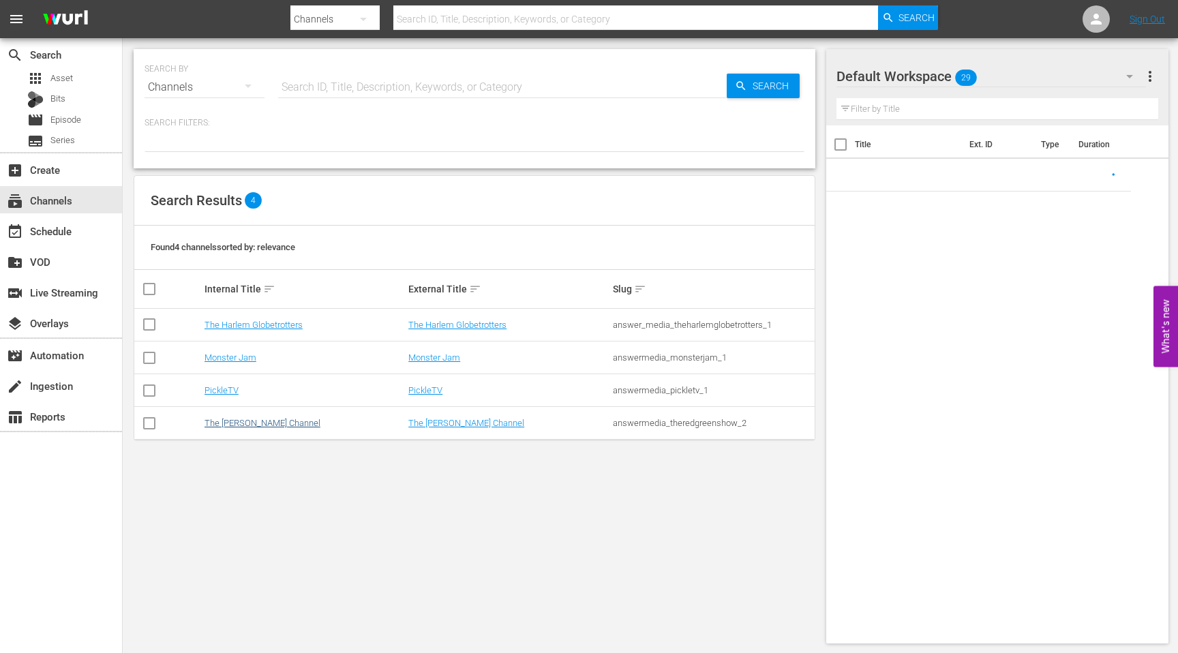 This screenshot has width=1178, height=653. Describe the element at coordinates (58, 99) in the screenshot. I see `span: Bits` at that location.